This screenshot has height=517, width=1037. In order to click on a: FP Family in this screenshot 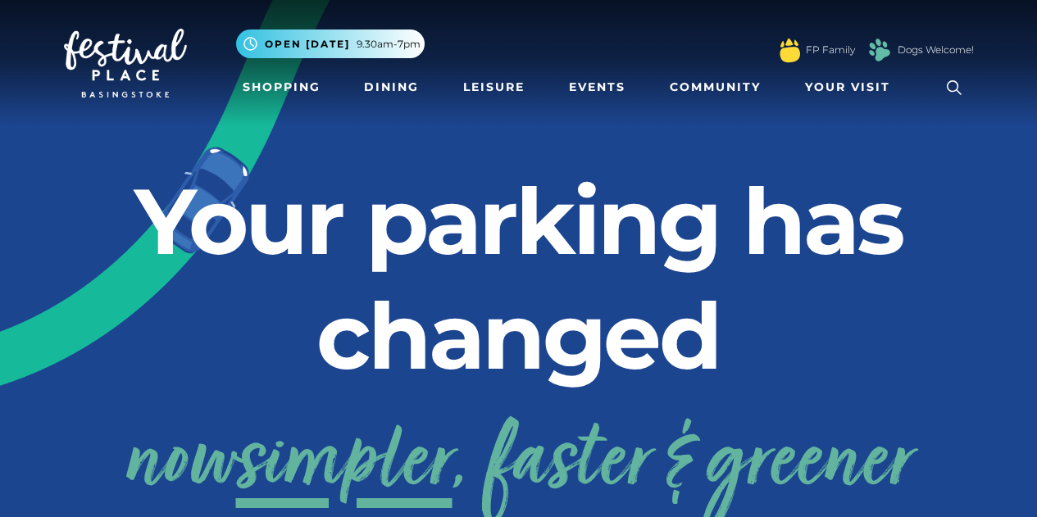, I will do `click(830, 50)`.